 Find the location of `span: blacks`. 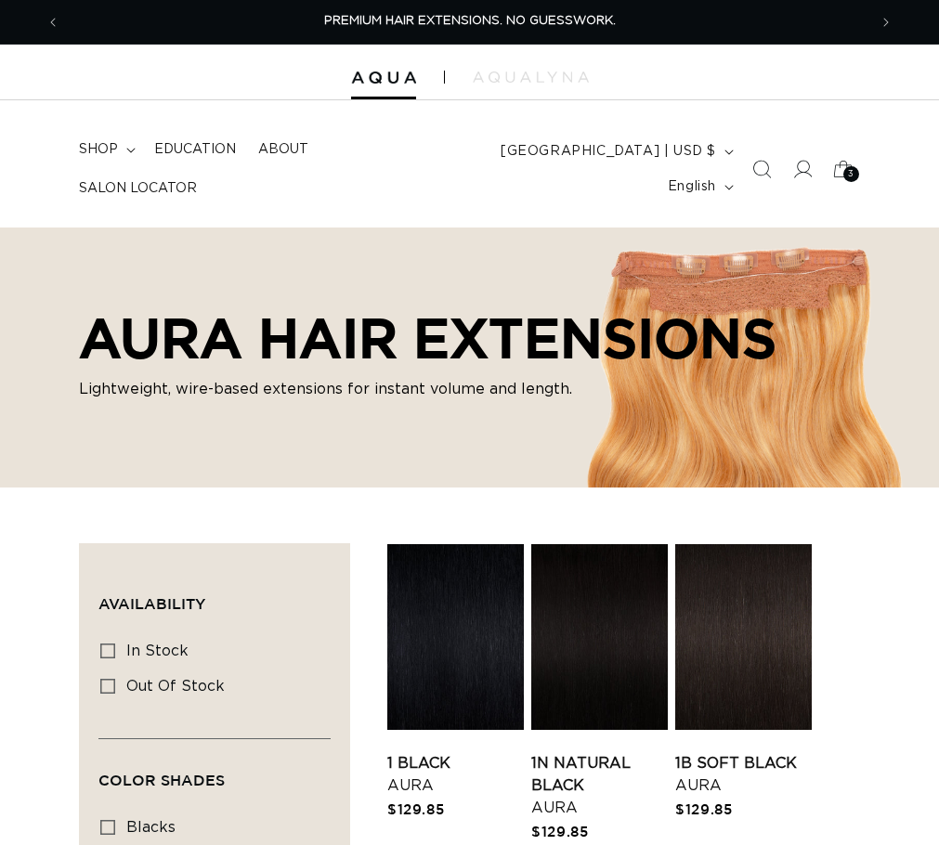

span: blacks is located at coordinates (150, 827).